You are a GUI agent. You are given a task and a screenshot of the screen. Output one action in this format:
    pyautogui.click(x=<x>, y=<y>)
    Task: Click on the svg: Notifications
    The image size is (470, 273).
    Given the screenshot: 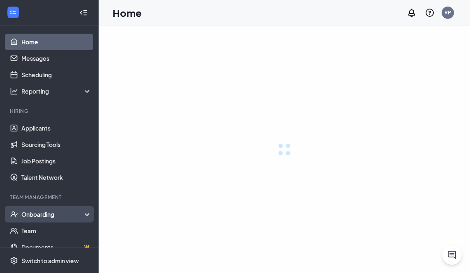 What is the action you would take?
    pyautogui.click(x=412, y=13)
    